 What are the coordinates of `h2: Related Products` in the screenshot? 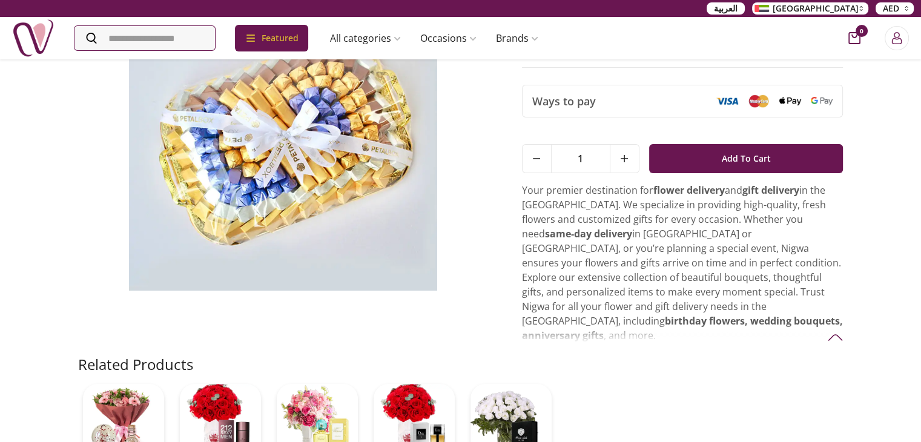 It's located at (136, 365).